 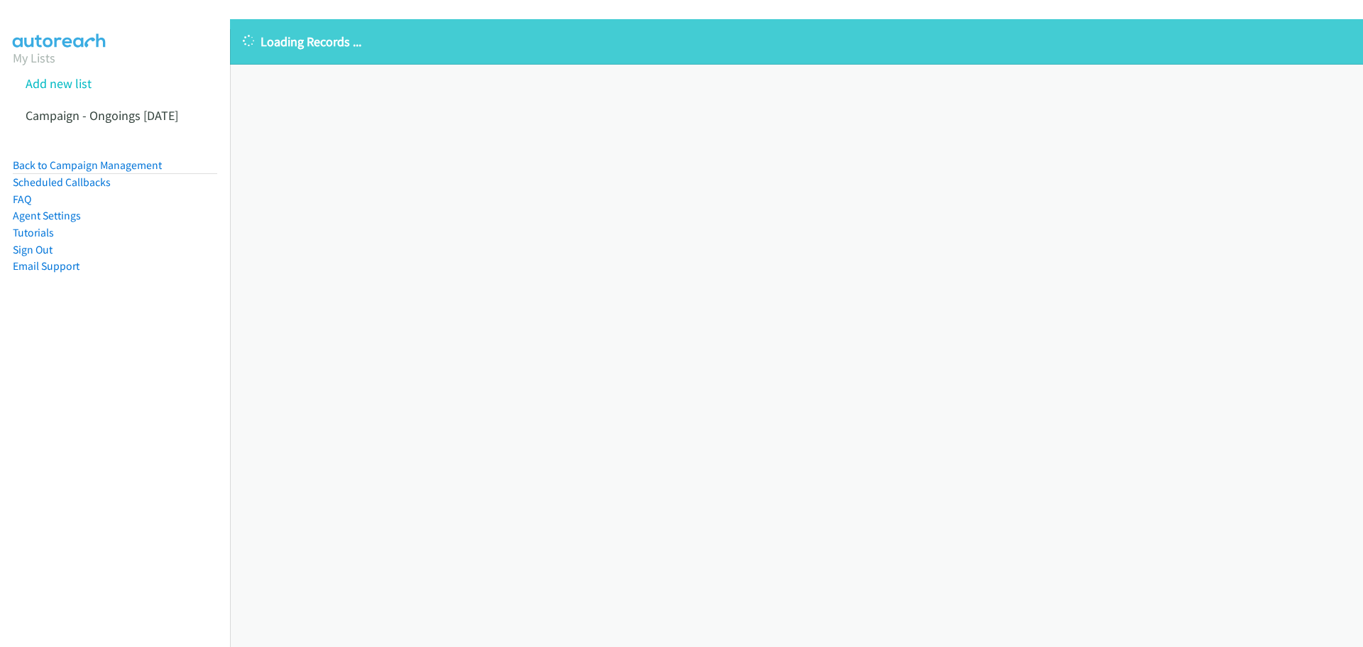 I want to click on a: FAQ, so click(x=22, y=199).